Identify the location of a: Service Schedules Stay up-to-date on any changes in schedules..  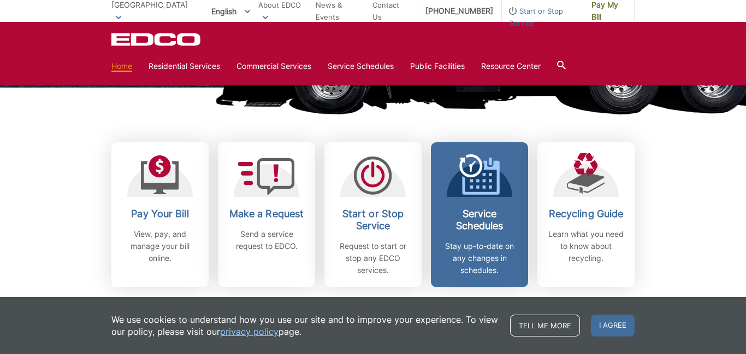
(480, 214).